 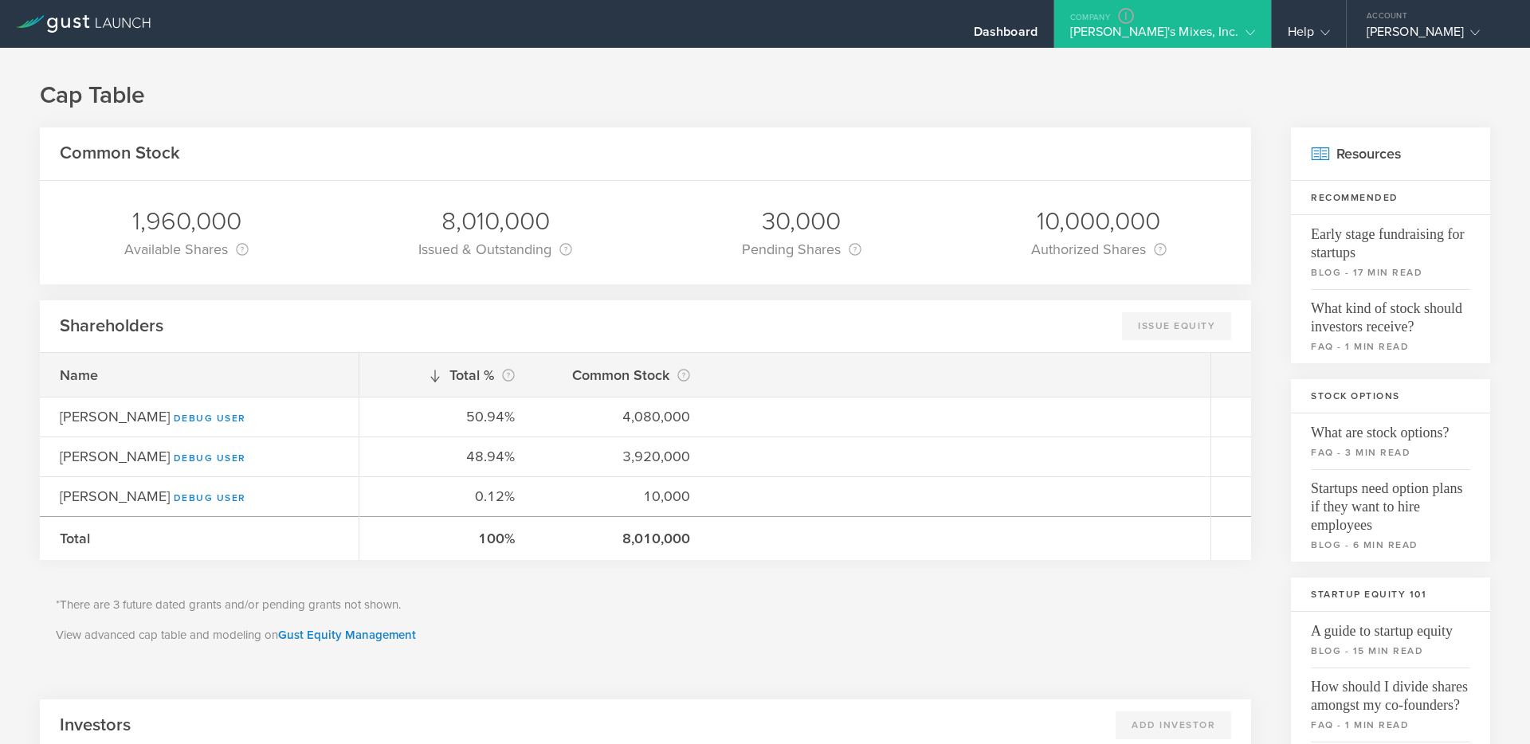 What do you see at coordinates (1390, 312) in the screenshot?
I see `span: What kind of stock should investors receive?` at bounding box center [1390, 312].